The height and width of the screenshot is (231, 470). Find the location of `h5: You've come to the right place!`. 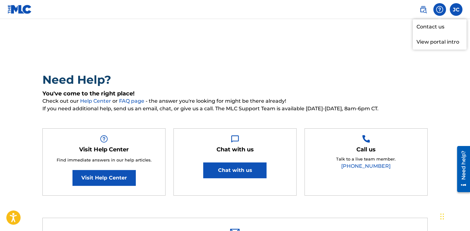

h5: You've come to the right place! is located at coordinates (235, 94).